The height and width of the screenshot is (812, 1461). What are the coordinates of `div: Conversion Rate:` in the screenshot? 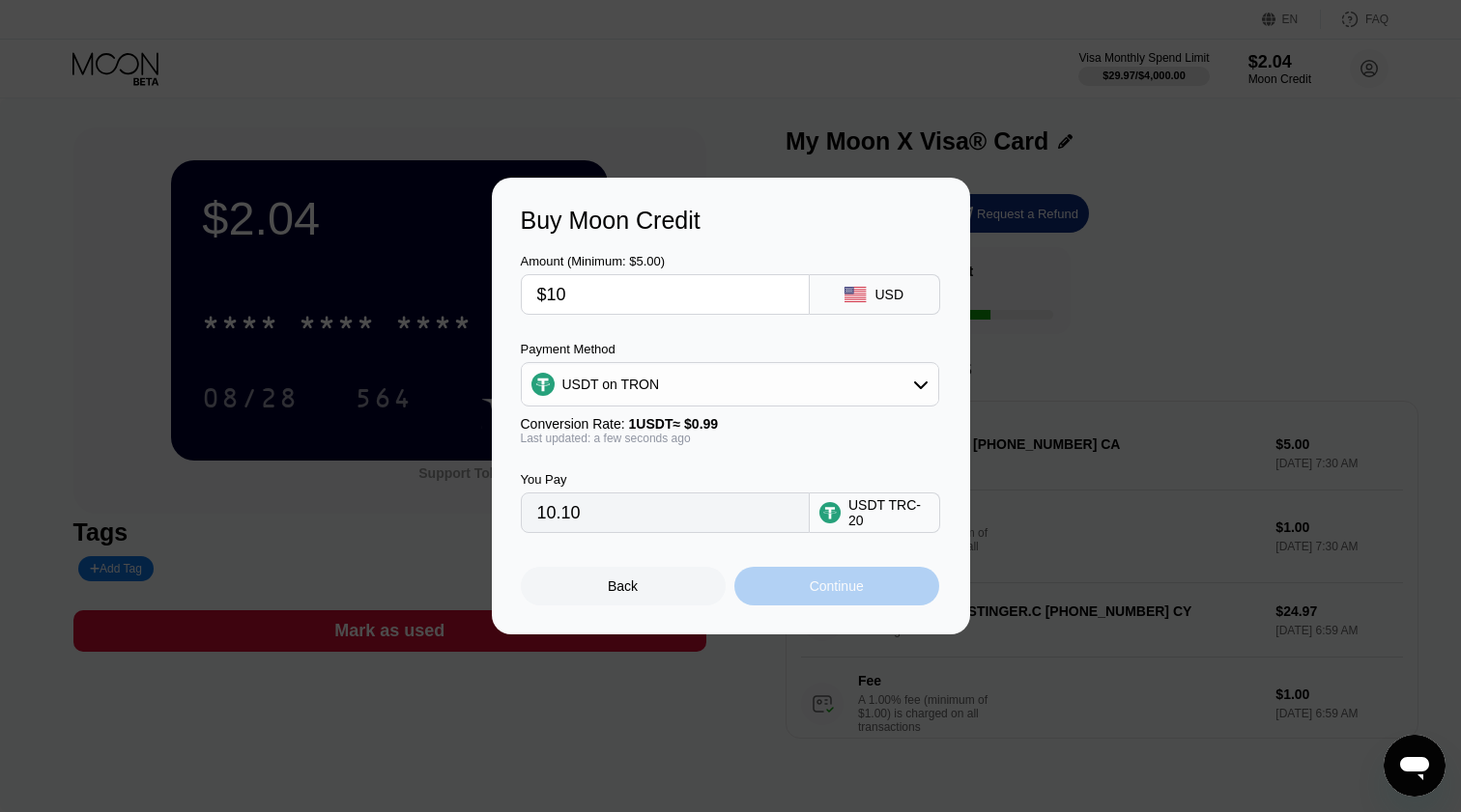 It's located at (730, 424).